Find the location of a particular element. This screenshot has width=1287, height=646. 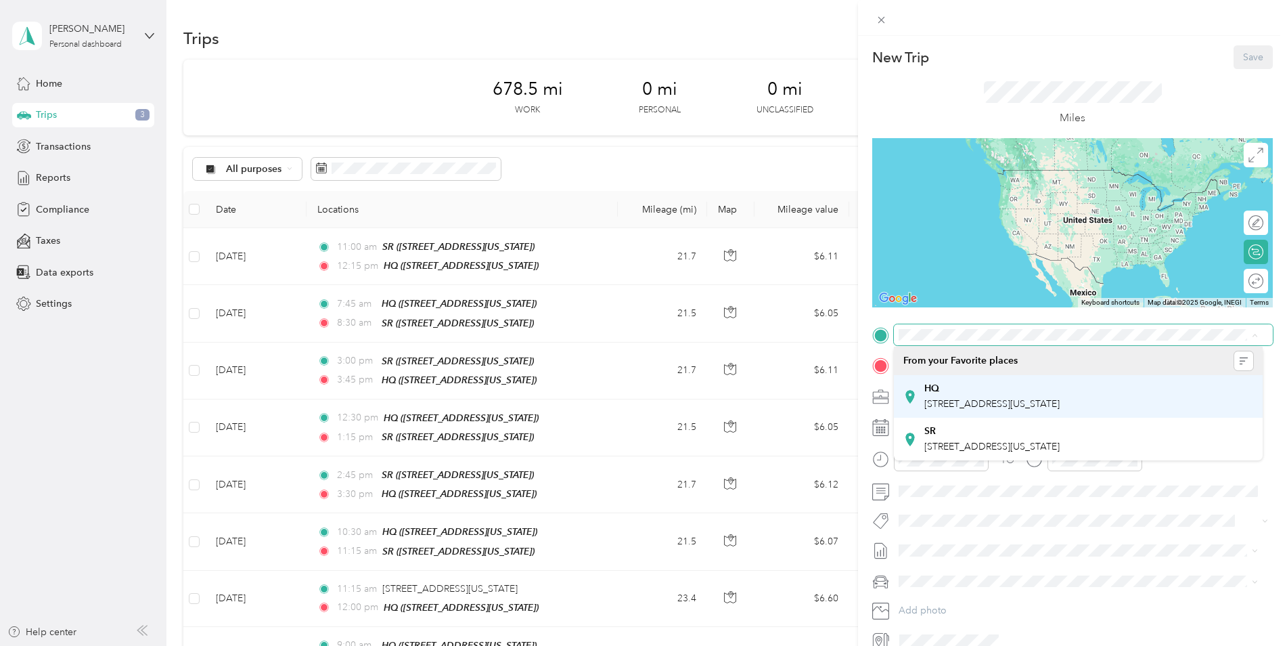

p: Miles is located at coordinates (1073, 118).